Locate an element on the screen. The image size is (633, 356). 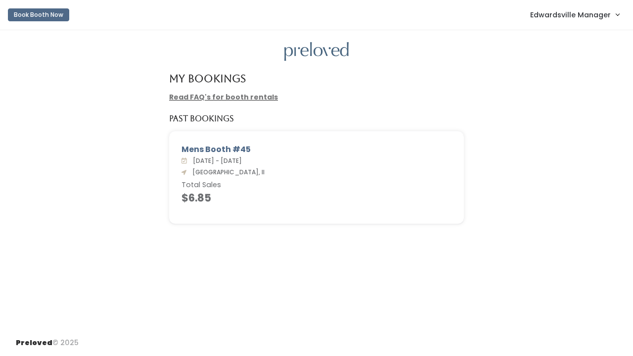
h5: Past Bookings is located at coordinates (201, 119).